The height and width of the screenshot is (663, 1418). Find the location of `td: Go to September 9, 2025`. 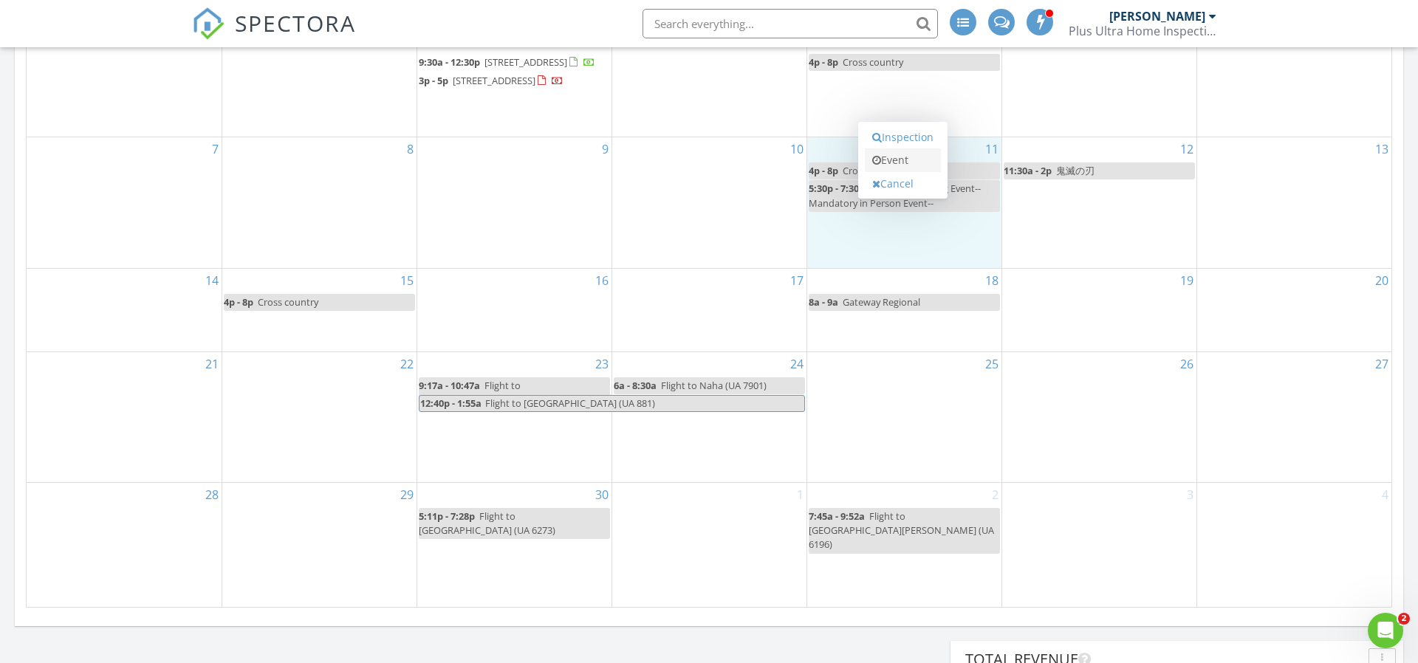

td: Go to September 9, 2025 is located at coordinates (514, 202).